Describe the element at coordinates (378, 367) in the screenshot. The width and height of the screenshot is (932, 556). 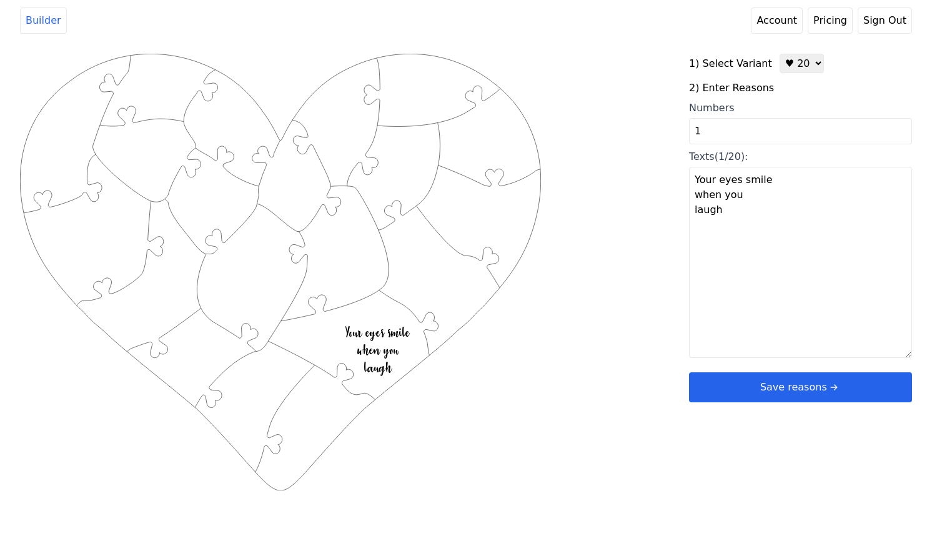
I see `text: laugh` at that location.